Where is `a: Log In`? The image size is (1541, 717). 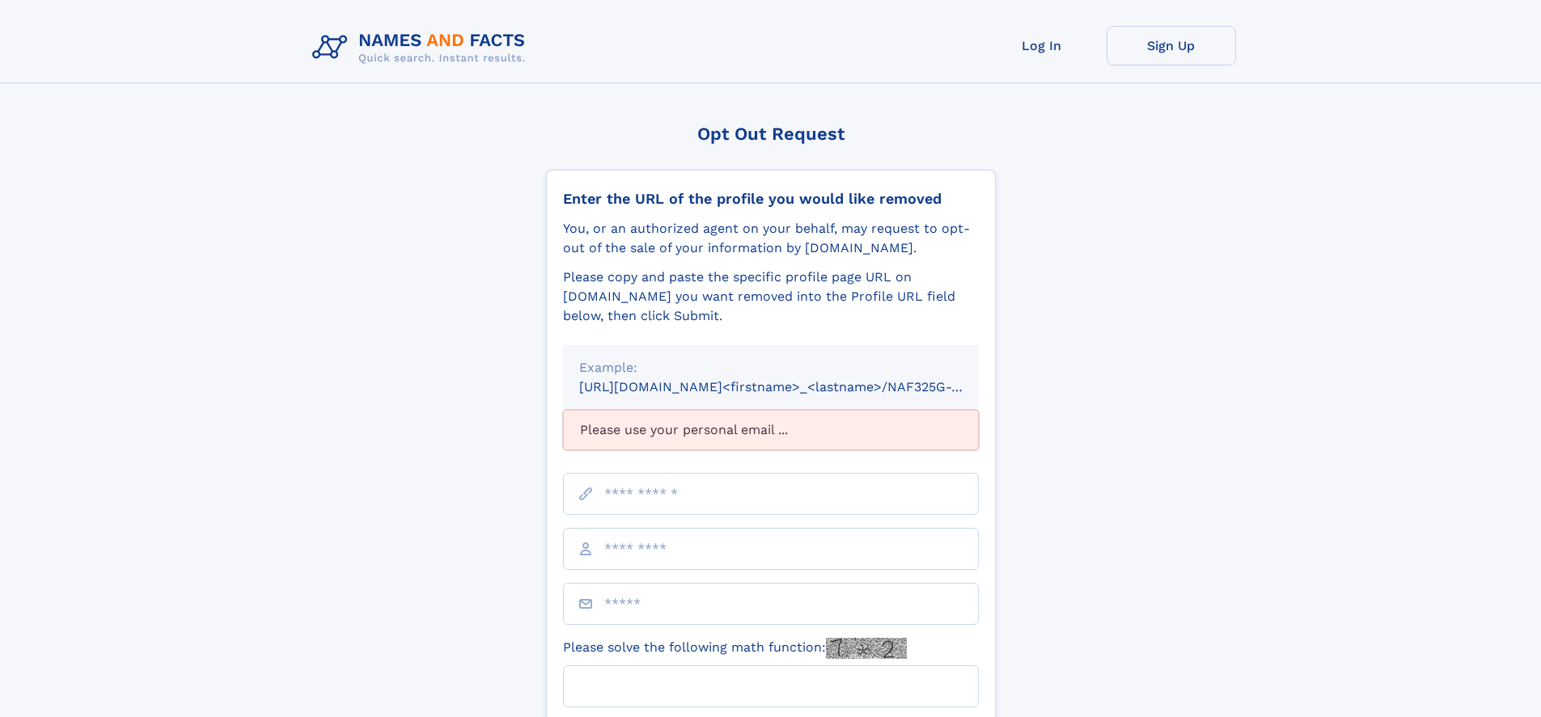
a: Log In is located at coordinates (1042, 45).